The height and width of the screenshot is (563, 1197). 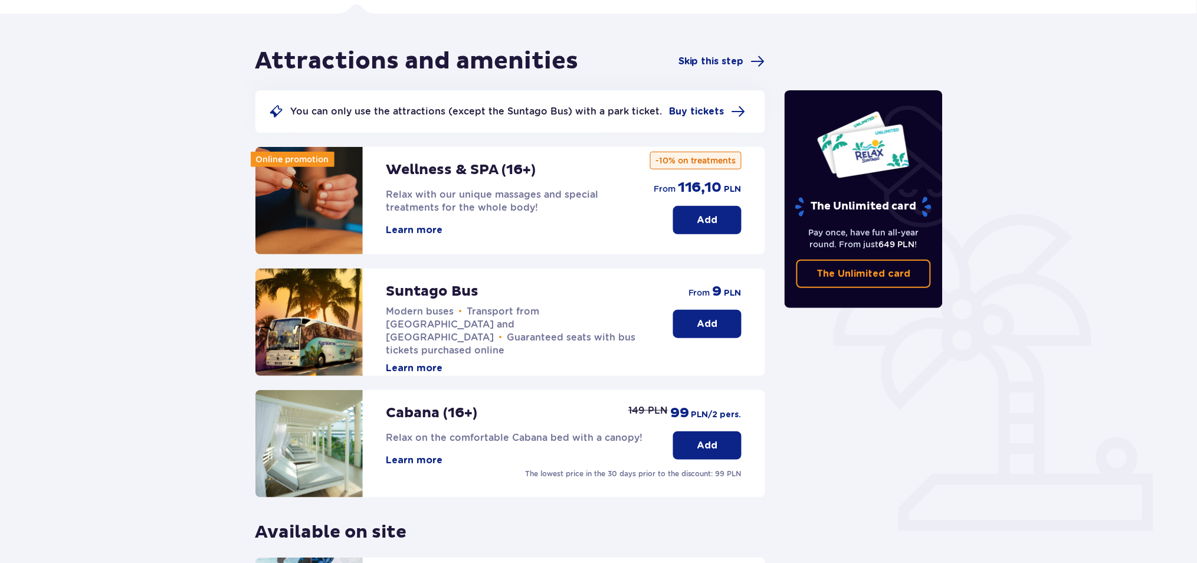 I want to click on p: Pay once, have fun all-year round. From just !, so click(x=863, y=238).